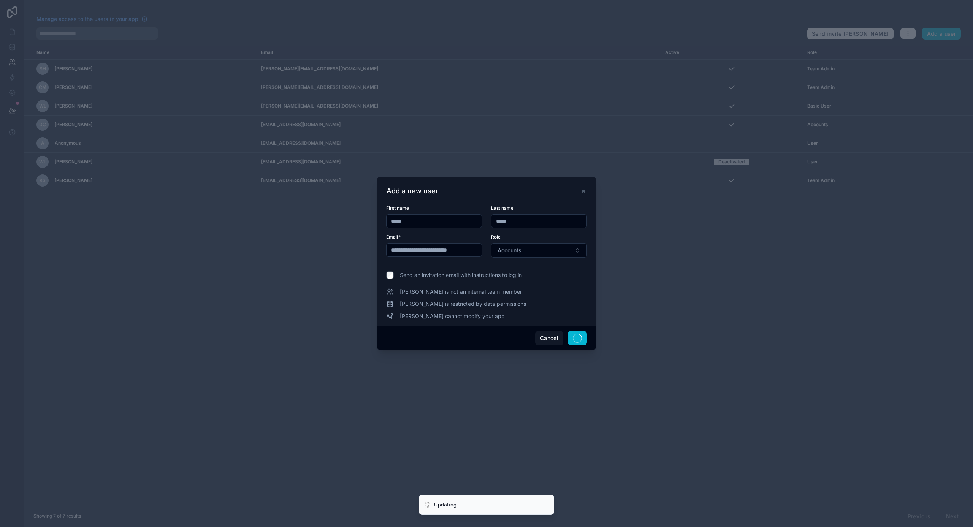 The width and height of the screenshot is (973, 527). Describe the element at coordinates (496, 237) in the screenshot. I see `span: Role` at that location.